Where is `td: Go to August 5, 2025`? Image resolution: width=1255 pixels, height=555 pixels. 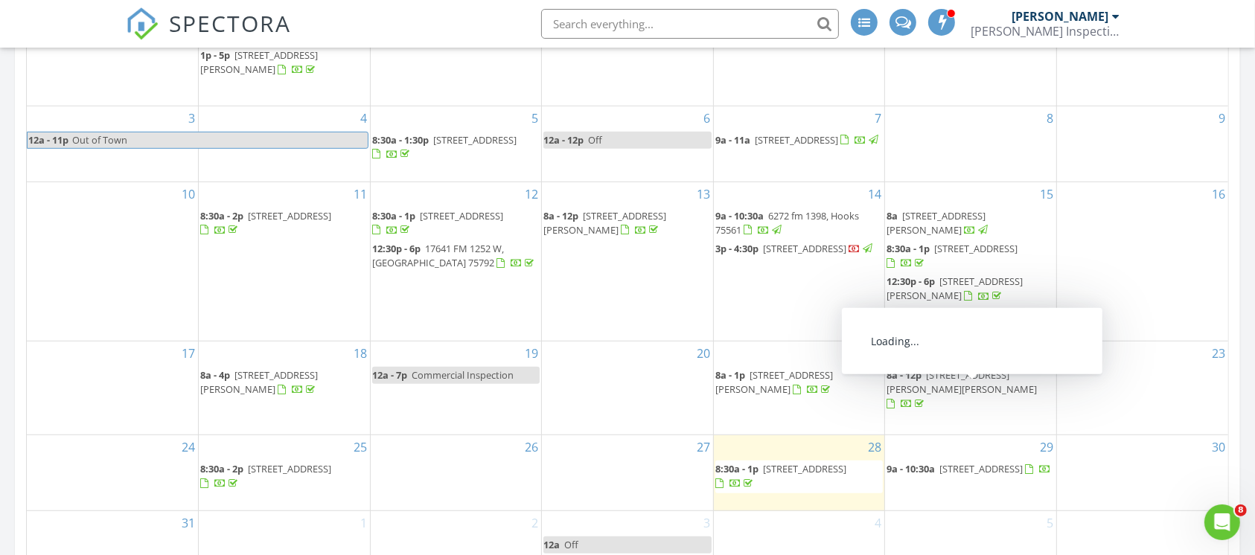 td: Go to August 5, 2025 is located at coordinates (456, 144).